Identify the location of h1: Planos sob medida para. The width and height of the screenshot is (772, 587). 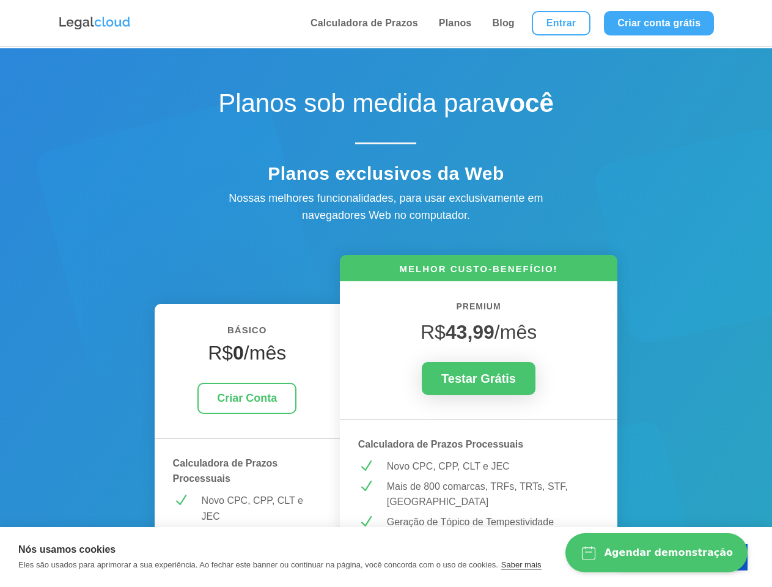
(386, 106).